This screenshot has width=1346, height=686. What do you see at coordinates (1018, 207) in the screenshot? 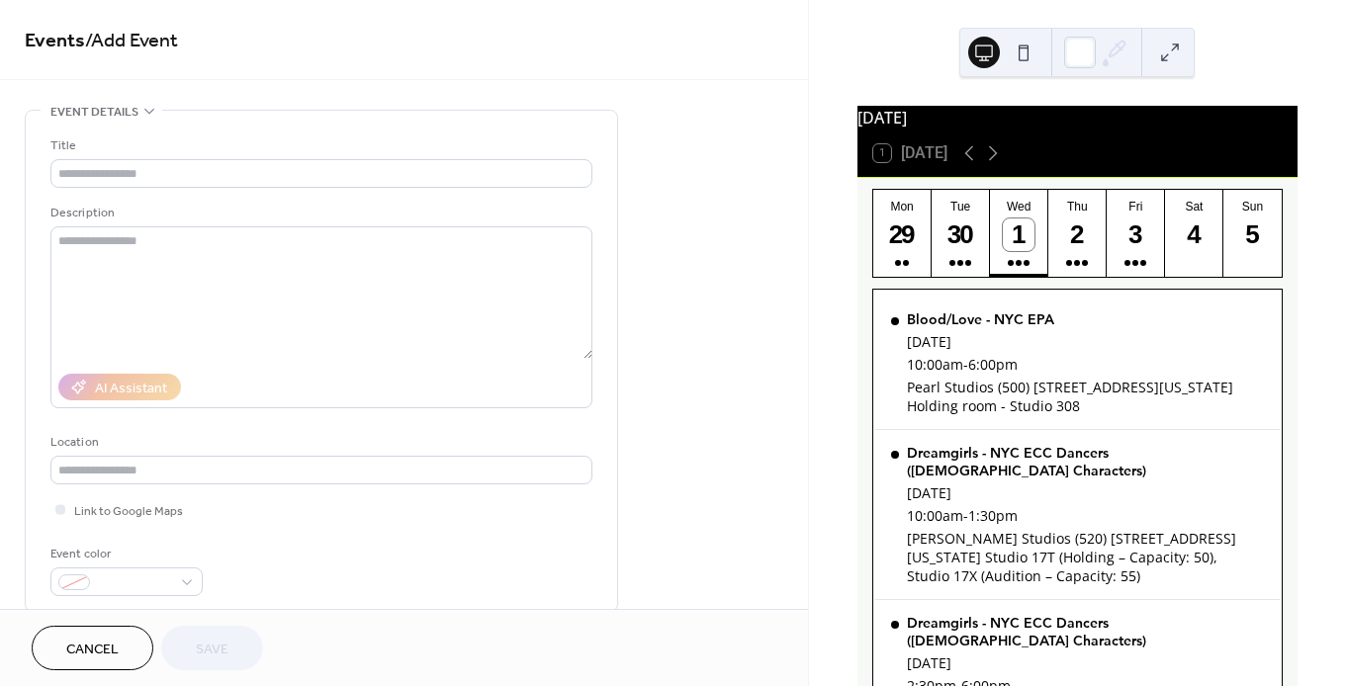
I see `div: Wed` at bounding box center [1018, 207].